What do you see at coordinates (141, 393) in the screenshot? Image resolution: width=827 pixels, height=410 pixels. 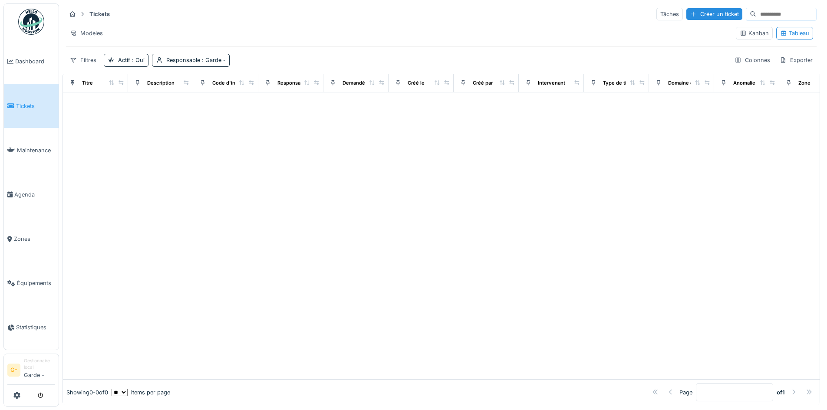 I see `div: items per page` at bounding box center [141, 393].